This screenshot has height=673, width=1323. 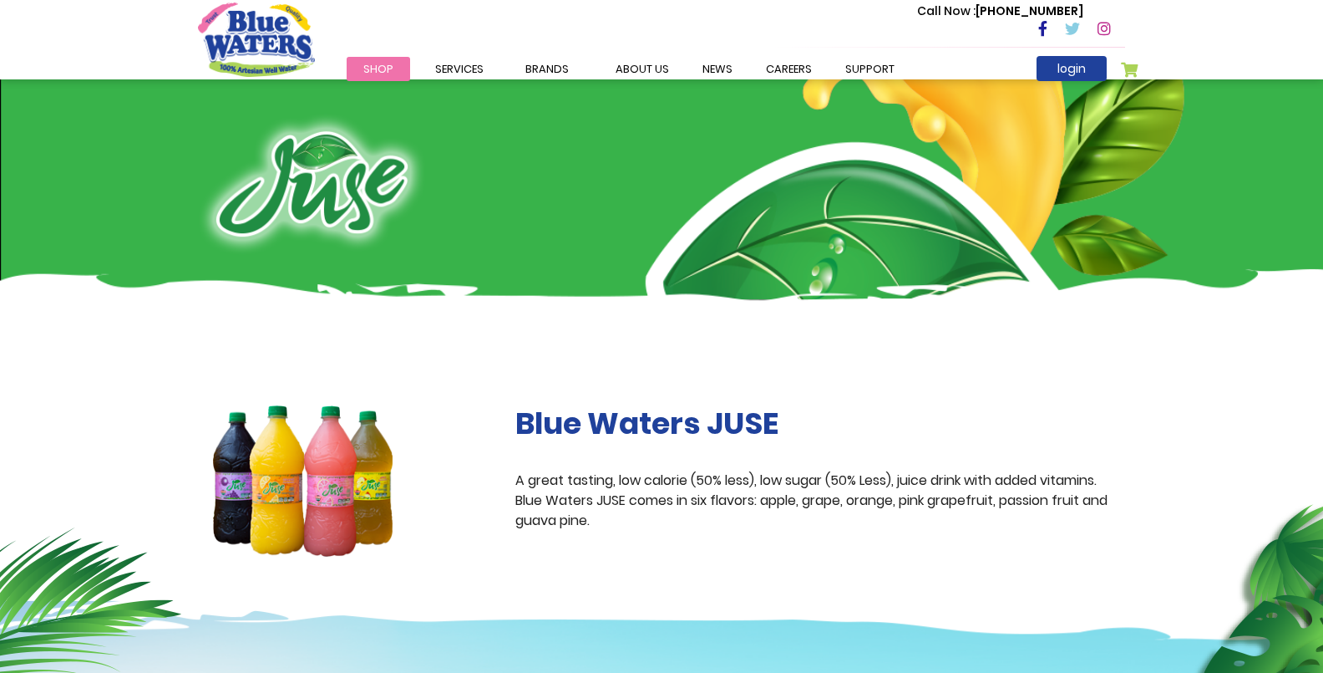 I want to click on span: Shop, so click(x=378, y=69).